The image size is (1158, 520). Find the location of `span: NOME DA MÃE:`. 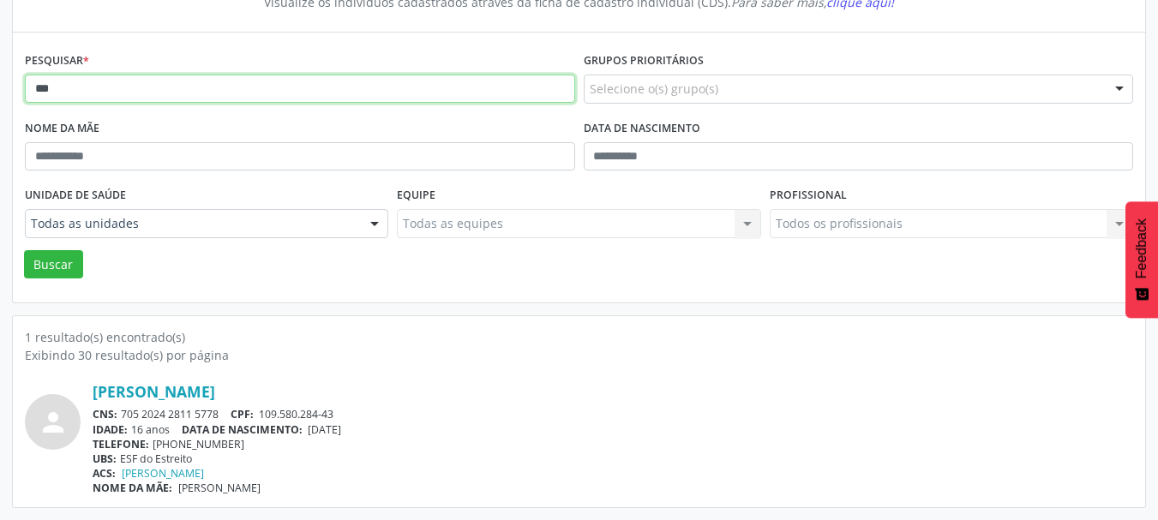

span: NOME DA MÃE: is located at coordinates (132, 488).